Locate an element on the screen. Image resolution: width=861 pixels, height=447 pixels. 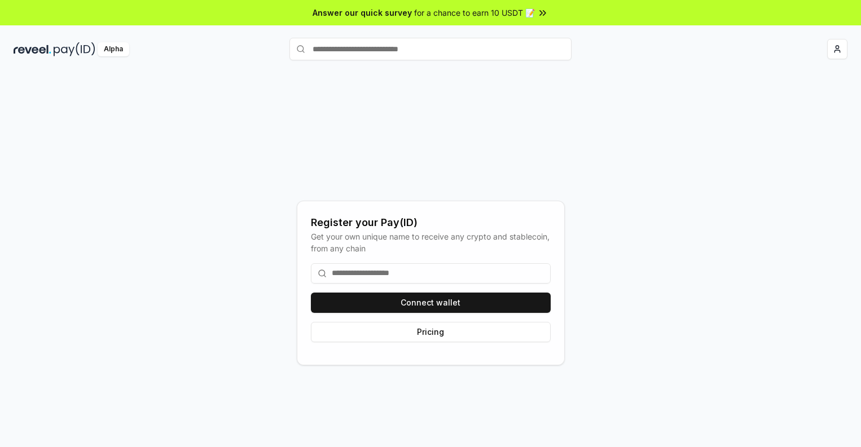
button: Connect wallet is located at coordinates (430, 303).